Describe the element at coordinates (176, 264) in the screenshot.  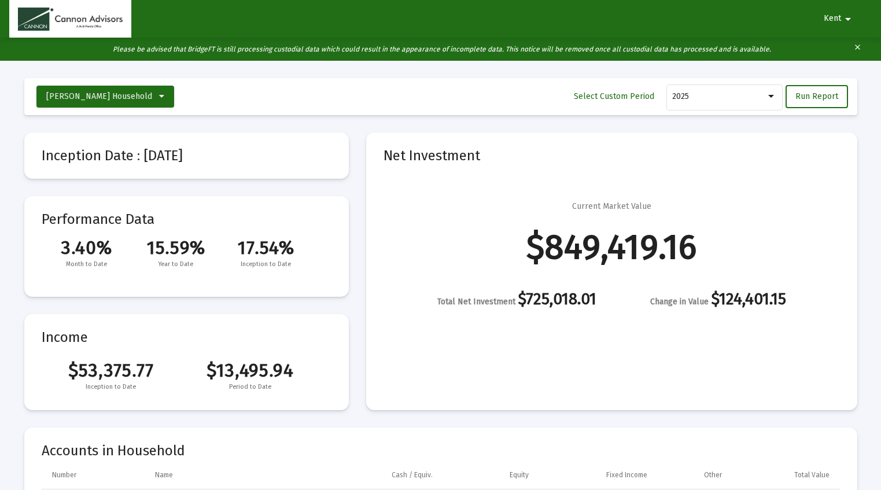
I see `span: Year to Date` at that location.